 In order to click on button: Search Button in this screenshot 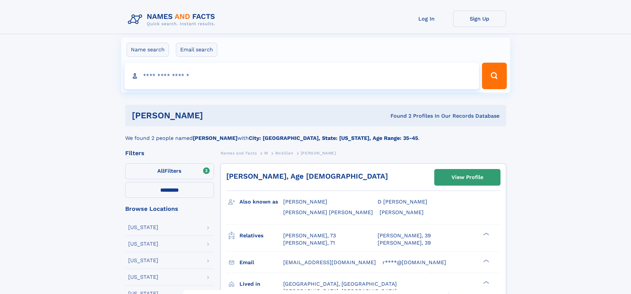, I will do `click(494, 76)`.